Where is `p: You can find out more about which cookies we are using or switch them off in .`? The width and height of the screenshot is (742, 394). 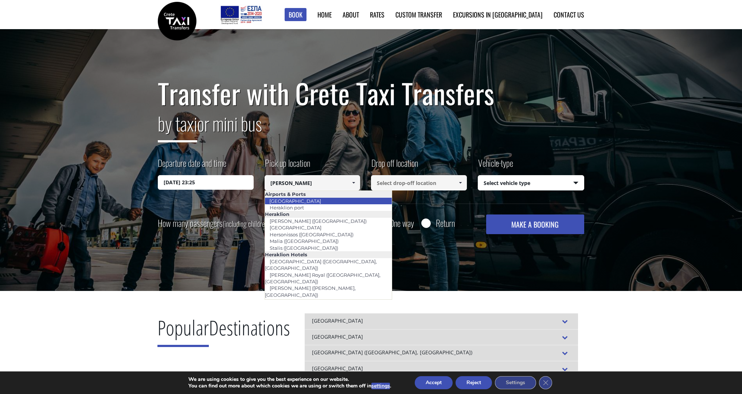 p: You can find out more about which cookies we are using or switch them off in . is located at coordinates (290, 386).